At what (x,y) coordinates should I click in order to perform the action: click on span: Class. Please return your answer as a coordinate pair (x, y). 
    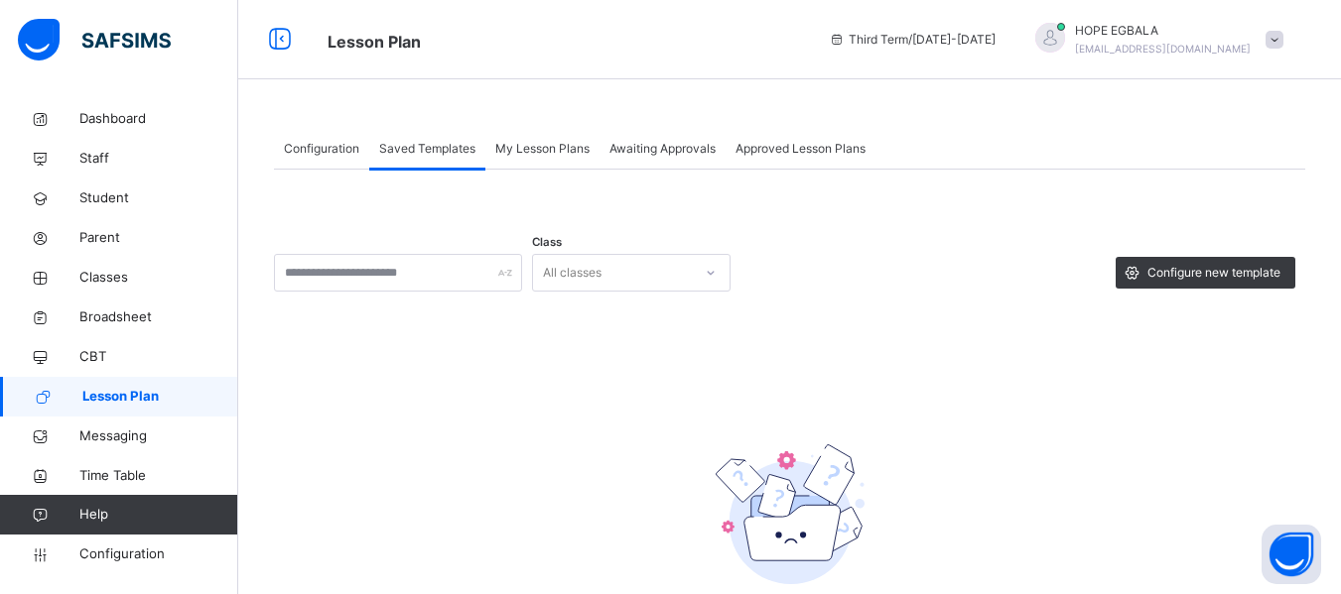
    Looking at the image, I should click on (547, 242).